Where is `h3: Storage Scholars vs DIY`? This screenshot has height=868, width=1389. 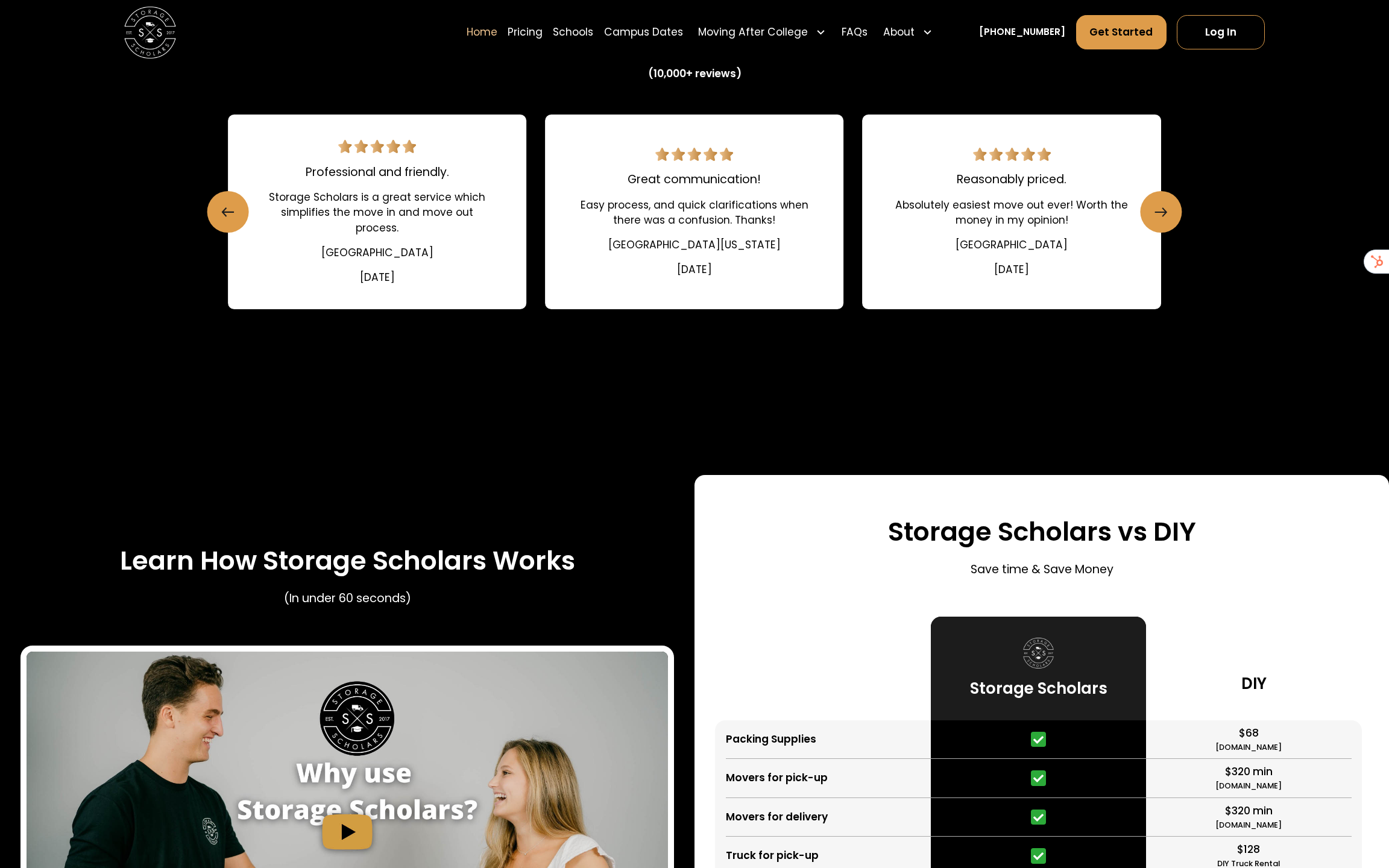
h3: Storage Scholars vs DIY is located at coordinates (1042, 532).